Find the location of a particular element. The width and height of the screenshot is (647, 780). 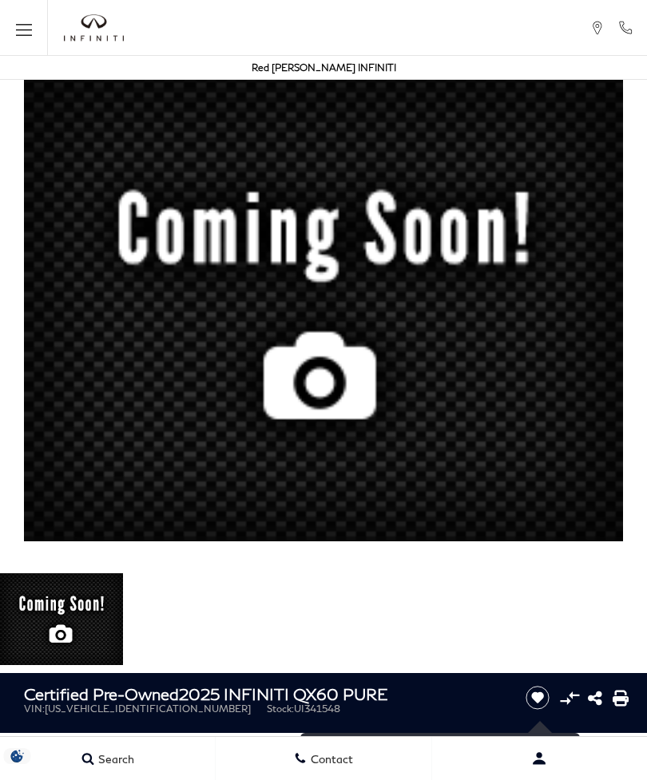

span: UI341548 is located at coordinates (317, 708).